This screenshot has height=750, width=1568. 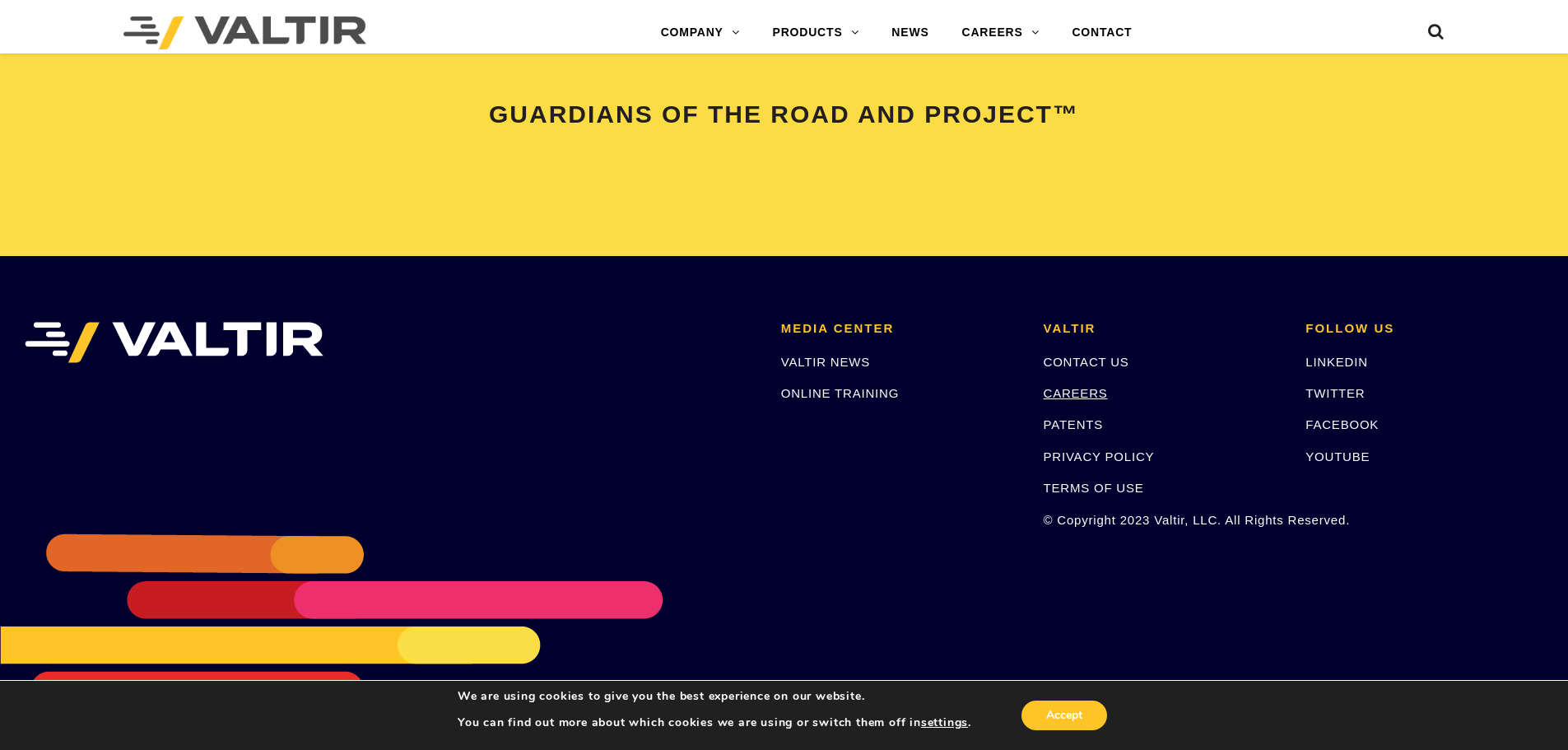 What do you see at coordinates (174, 342) in the screenshot?
I see `img: VALTIR` at bounding box center [174, 342].